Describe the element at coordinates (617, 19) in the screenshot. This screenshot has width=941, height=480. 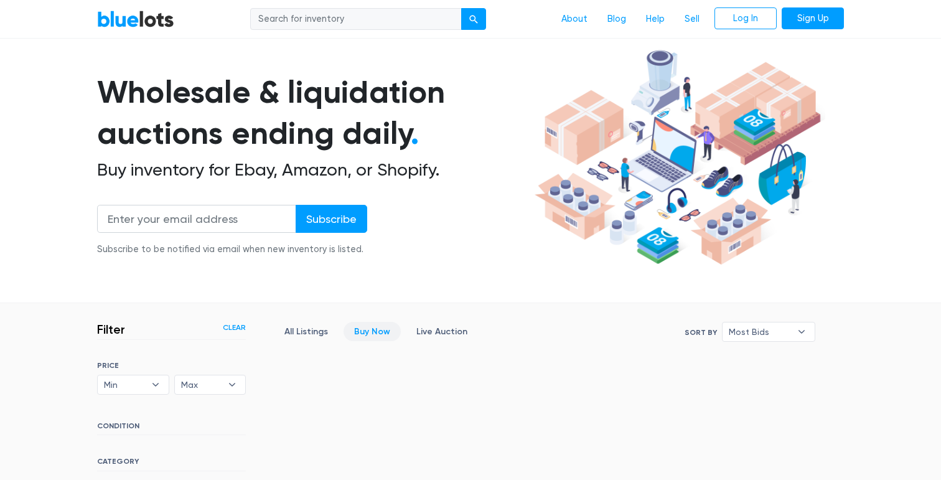
I see `a: Blog` at that location.